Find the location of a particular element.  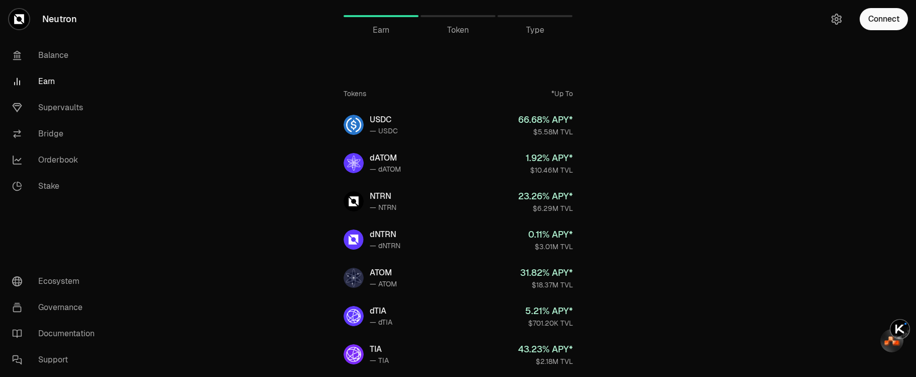

div: Tokens is located at coordinates (355, 94).